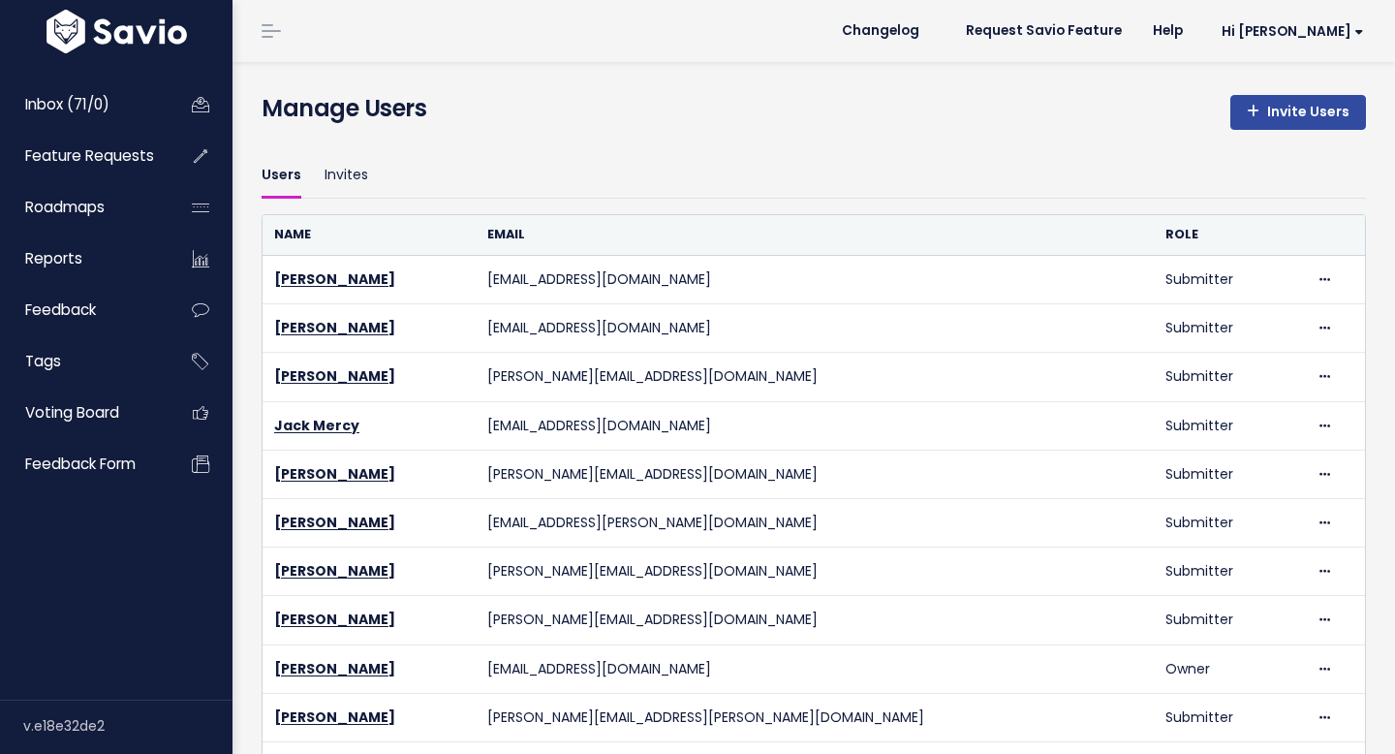 This screenshot has width=1395, height=754. I want to click on h4: Manage Users, so click(344, 109).